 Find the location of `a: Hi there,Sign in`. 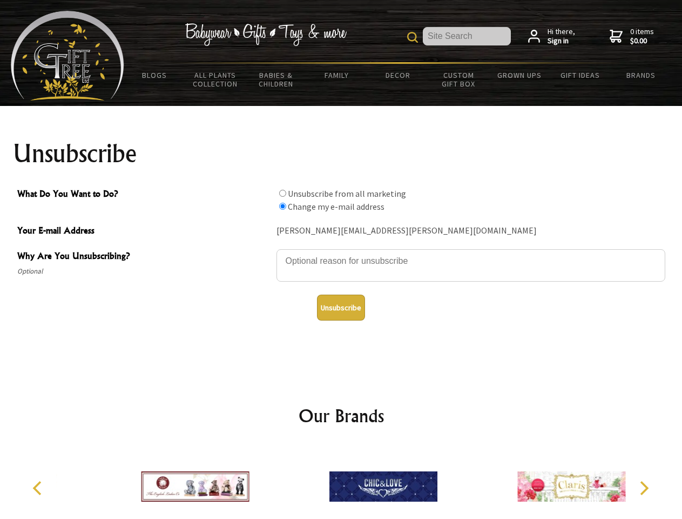

a: Hi there,Sign in is located at coordinates (552, 36).